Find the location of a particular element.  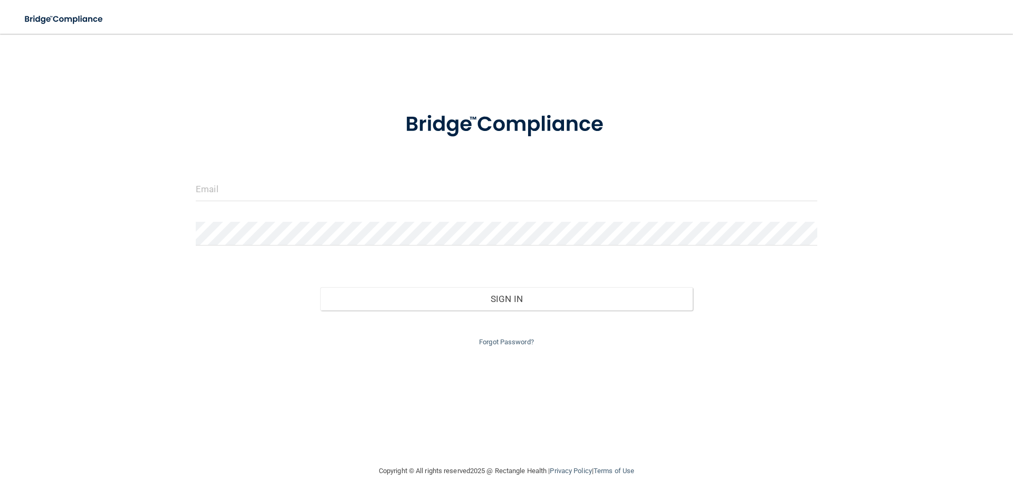

a: Privacy Policy is located at coordinates (571, 470).